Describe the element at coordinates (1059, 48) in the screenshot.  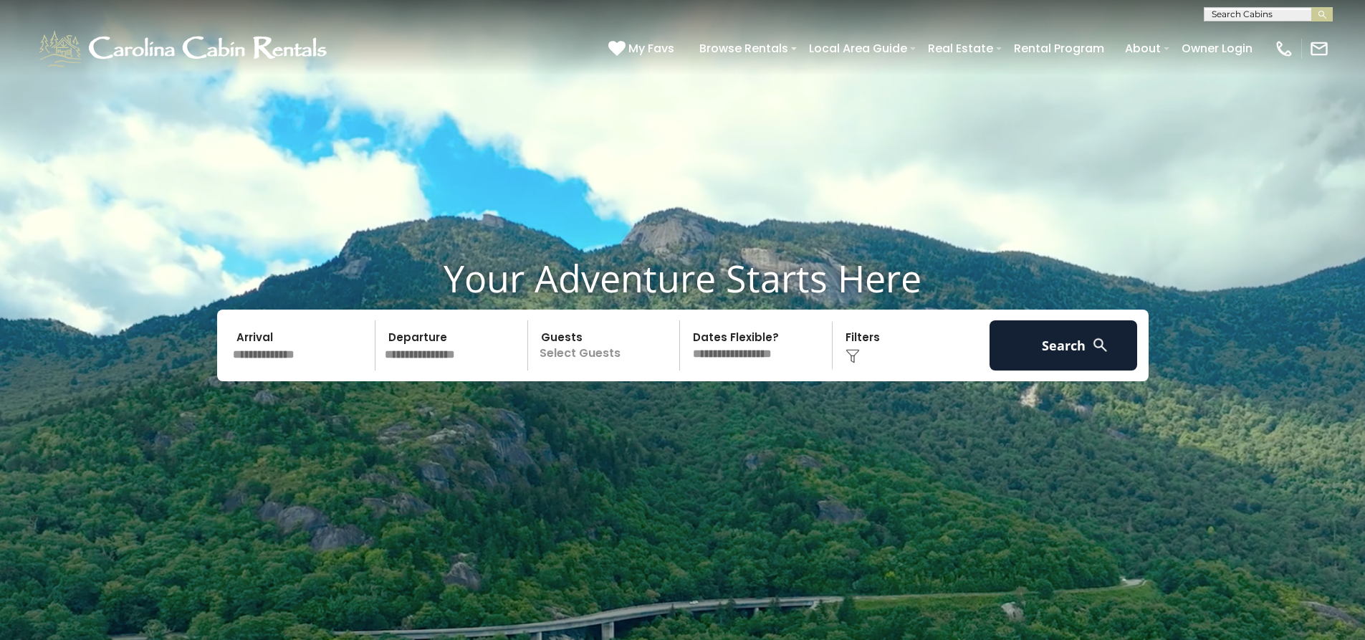
I see `a: Rental Program` at that location.